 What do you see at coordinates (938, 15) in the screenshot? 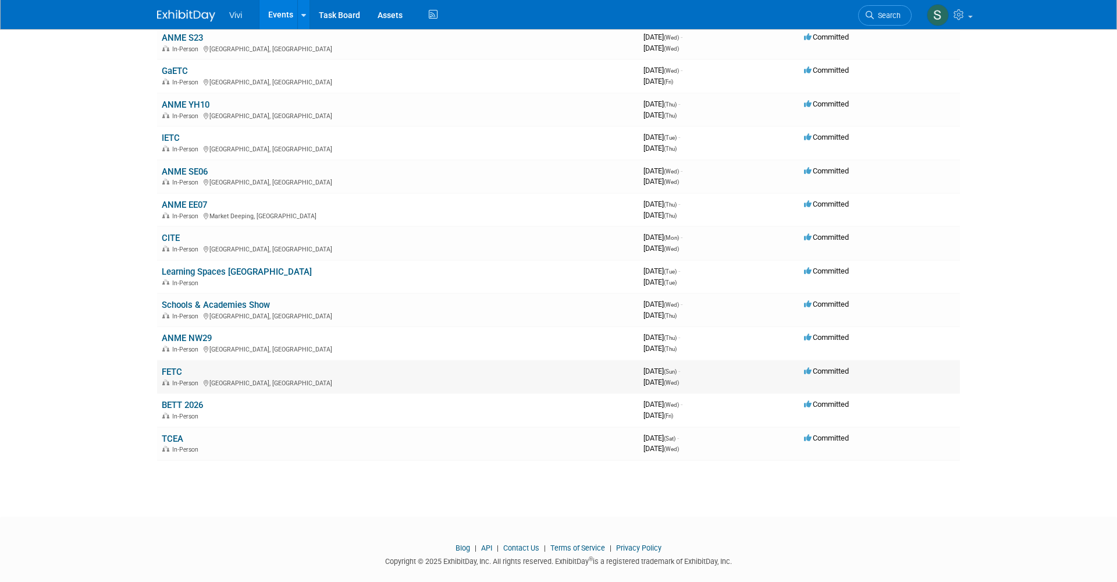
I see `img: Sara Membreno` at bounding box center [938, 15].